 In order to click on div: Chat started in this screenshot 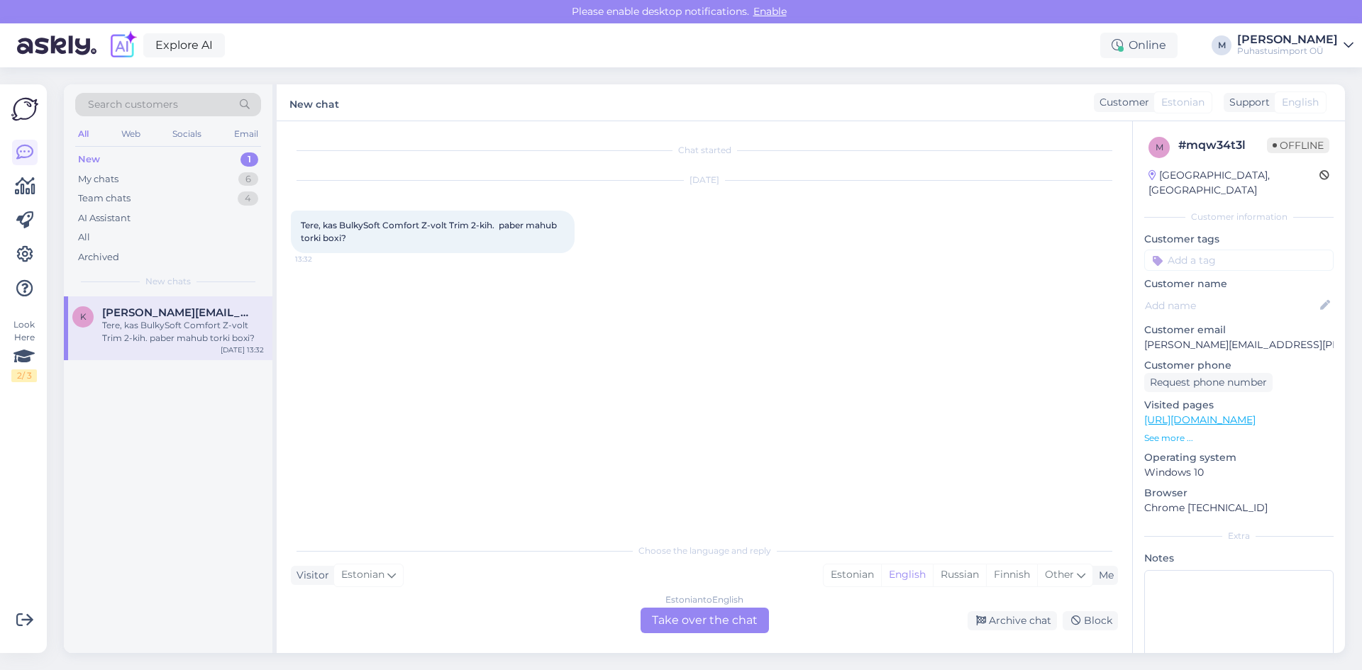, I will do `click(704, 150)`.